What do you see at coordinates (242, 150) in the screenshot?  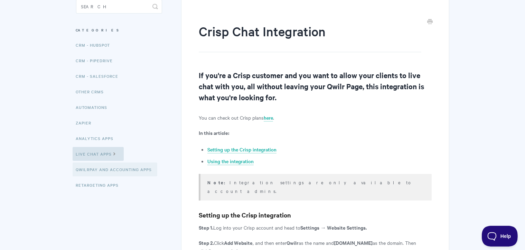 I see `a: Setting up the Crisp integration` at bounding box center [242, 150].